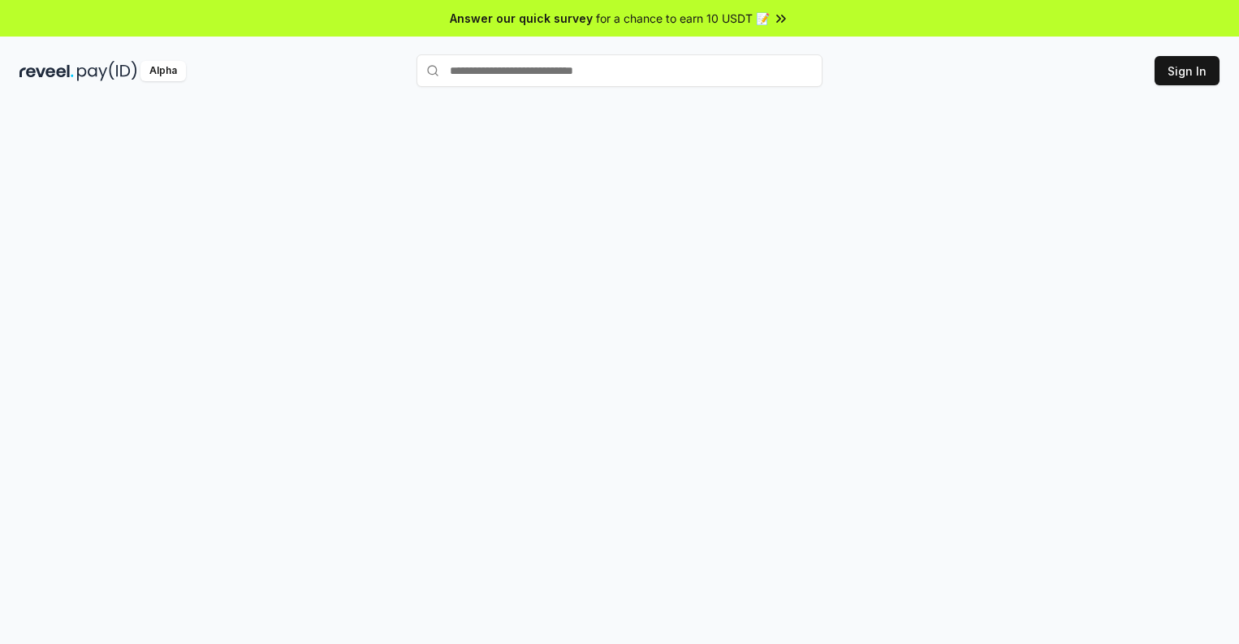 The image size is (1239, 644). What do you see at coordinates (107, 71) in the screenshot?
I see `img: pay_id` at bounding box center [107, 71].